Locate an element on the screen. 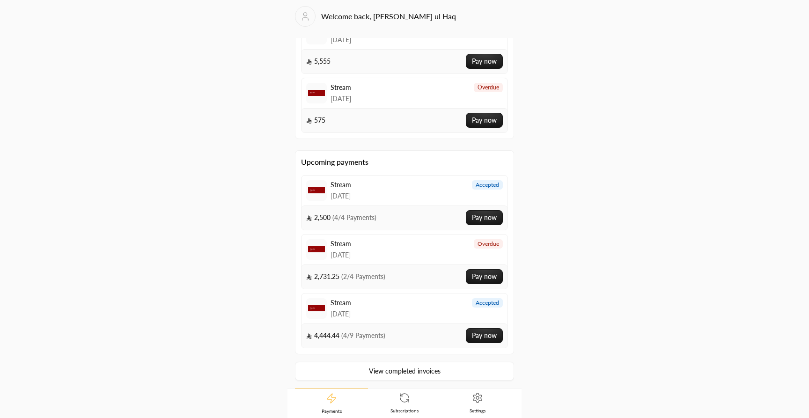 The width and height of the screenshot is (809, 418). a: Subscriptions is located at coordinates (404, 403).